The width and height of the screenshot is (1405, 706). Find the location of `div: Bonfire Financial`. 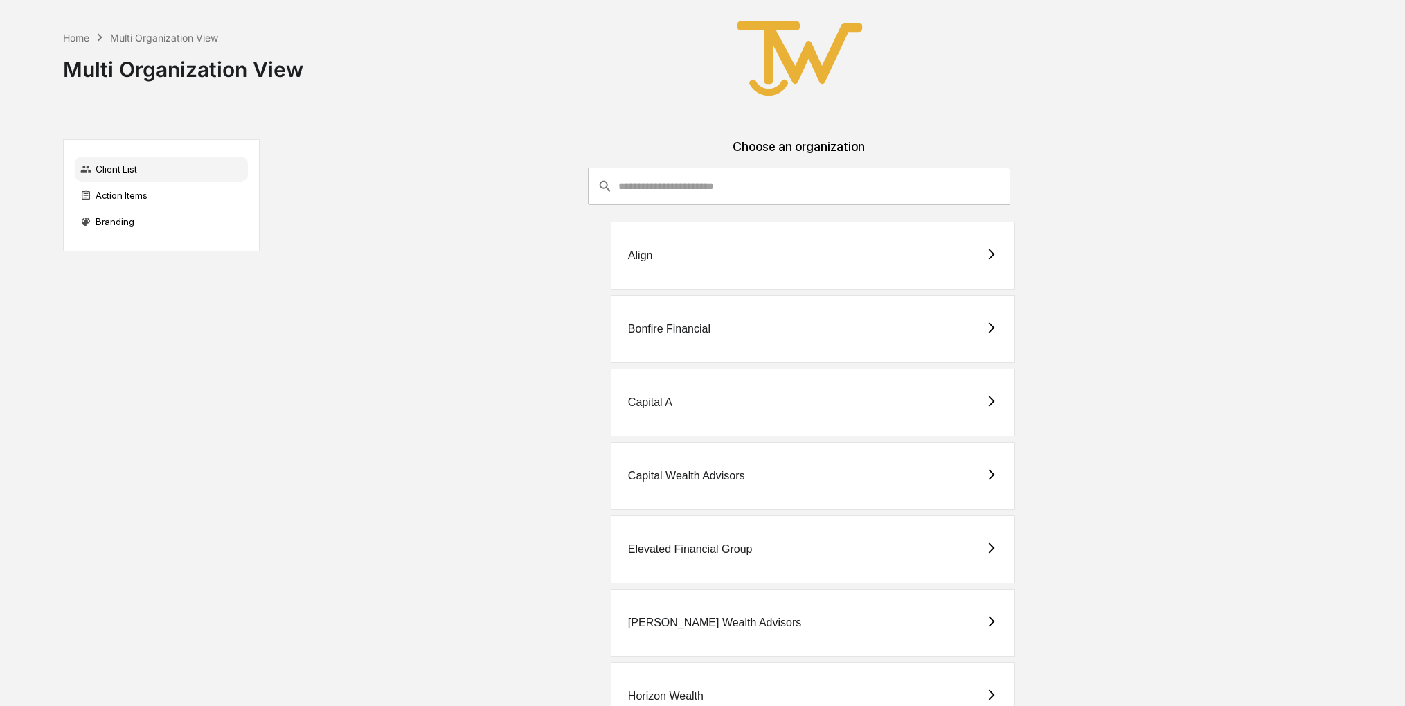

div: Bonfire Financial is located at coordinates (669, 329).